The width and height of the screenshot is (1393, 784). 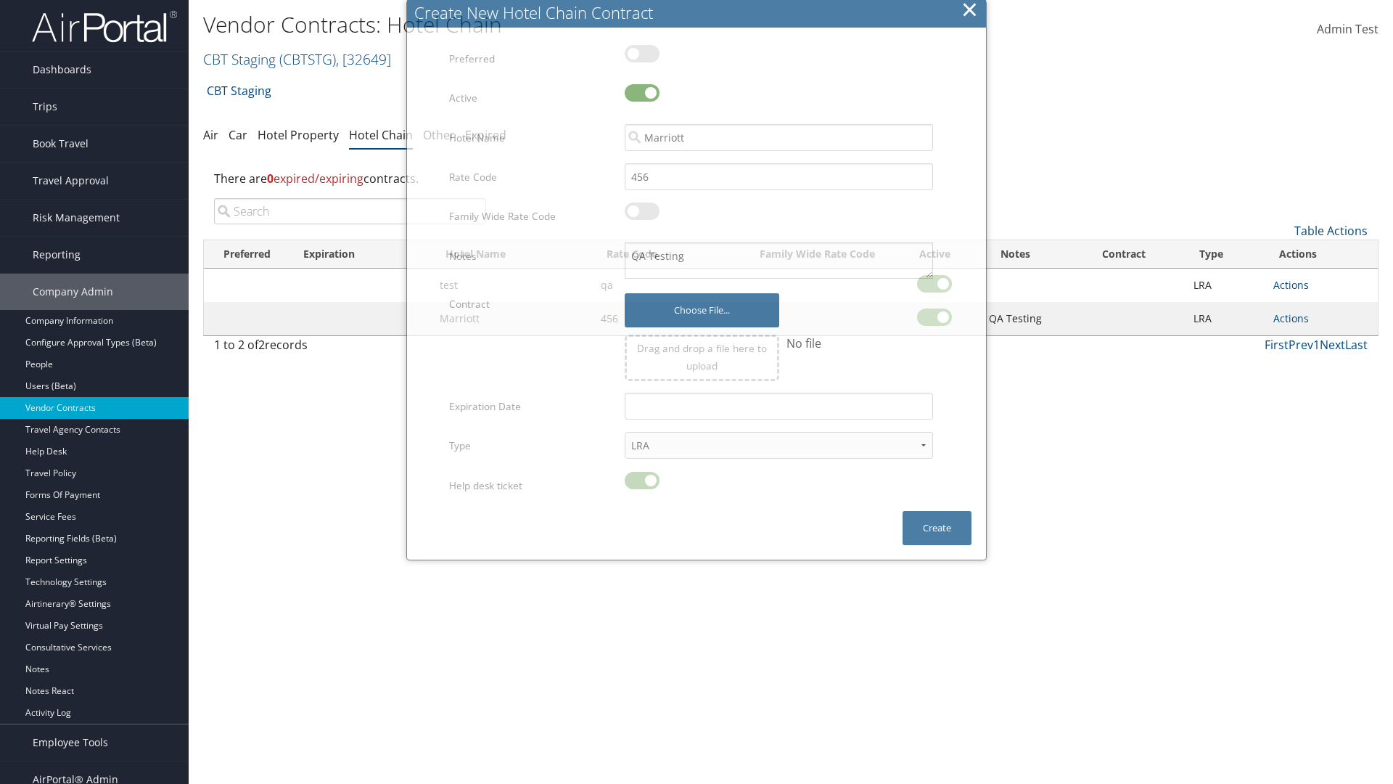 I want to click on a: Hotel Chain, so click(x=381, y=135).